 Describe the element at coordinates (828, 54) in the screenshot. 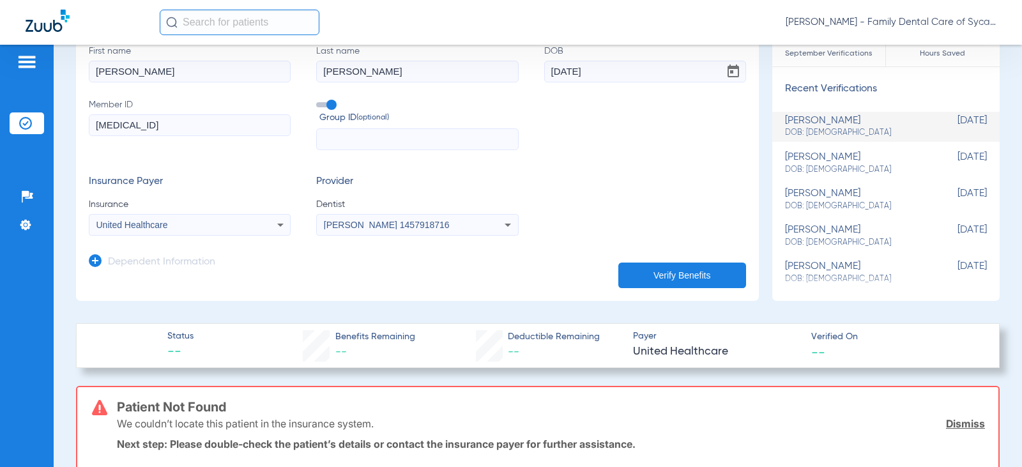

I see `span: September Verifications` at that location.